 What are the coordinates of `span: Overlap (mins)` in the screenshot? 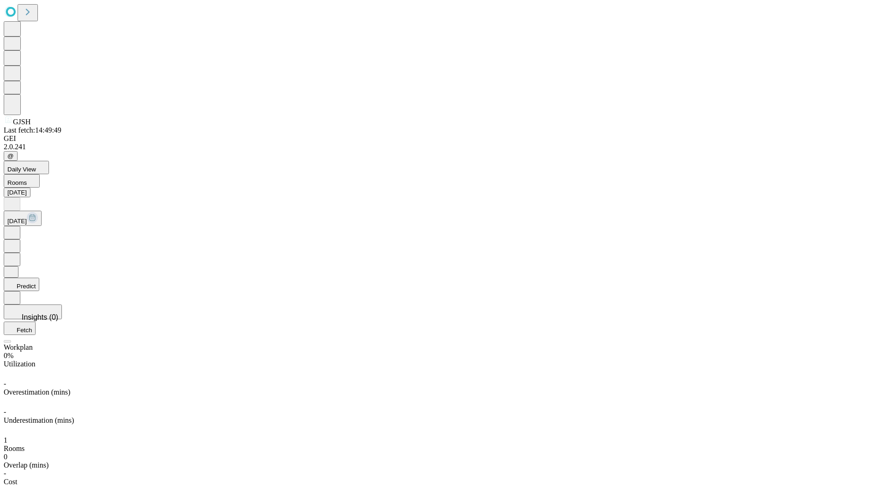 It's located at (26, 465).